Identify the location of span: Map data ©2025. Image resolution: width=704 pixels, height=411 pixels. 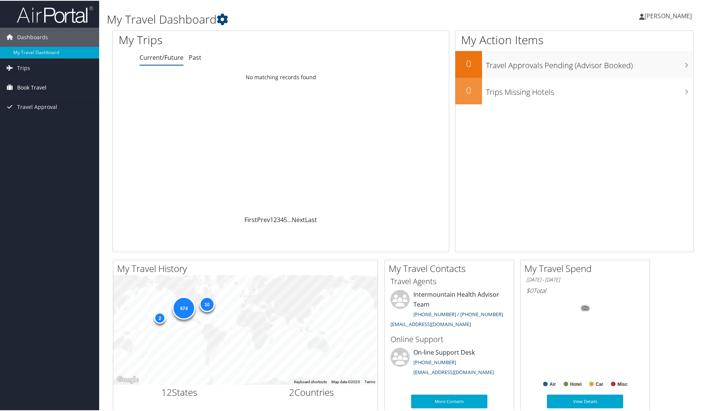
(345, 381).